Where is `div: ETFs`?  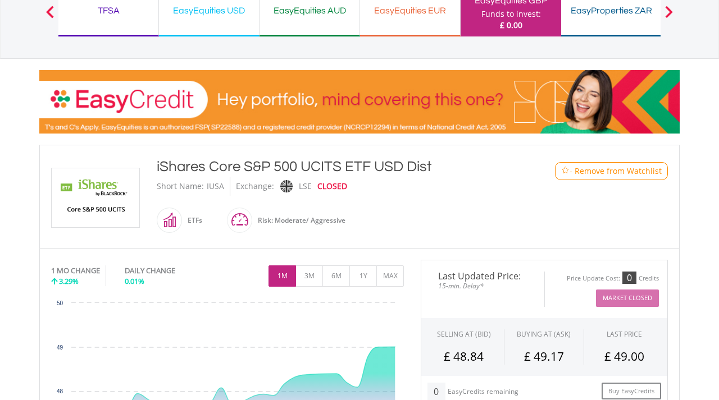
div: ETFs is located at coordinates (192, 221).